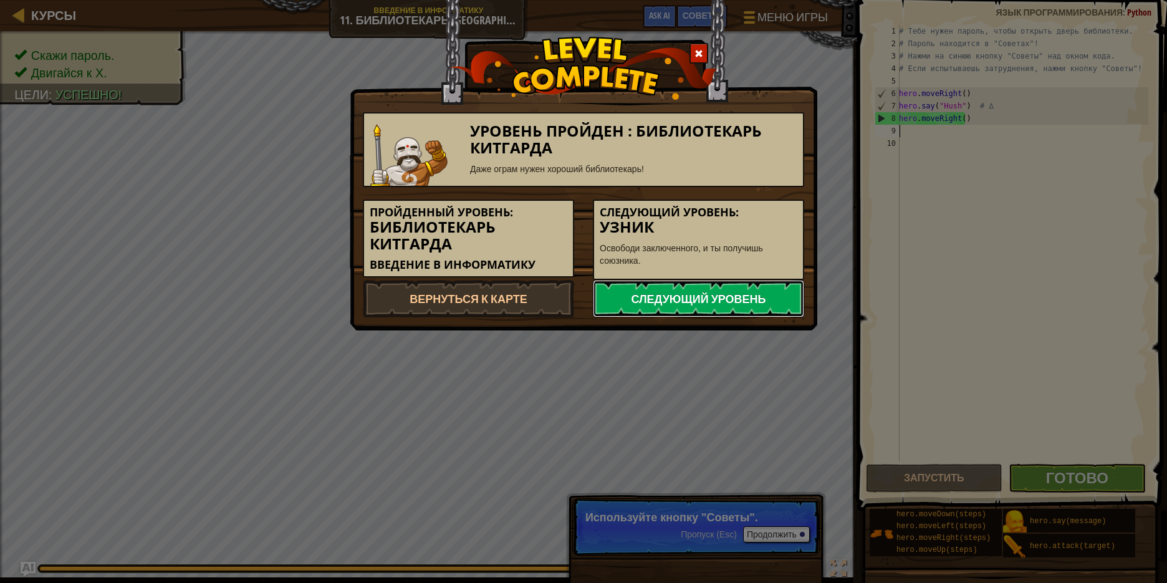 The width and height of the screenshot is (1167, 583). Describe the element at coordinates (468, 236) in the screenshot. I see `h3: Библиотекарь Китгарда` at that location.